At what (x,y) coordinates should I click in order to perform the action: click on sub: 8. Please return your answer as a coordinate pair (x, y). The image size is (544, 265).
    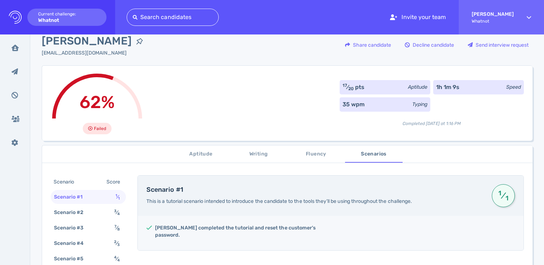
    Looking at the image, I should click on (118, 229).